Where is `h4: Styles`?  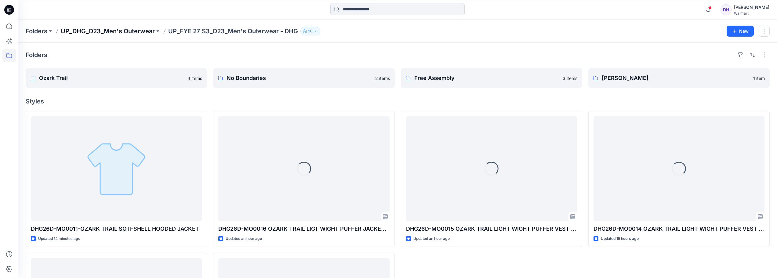 h4: Styles is located at coordinates (397, 101).